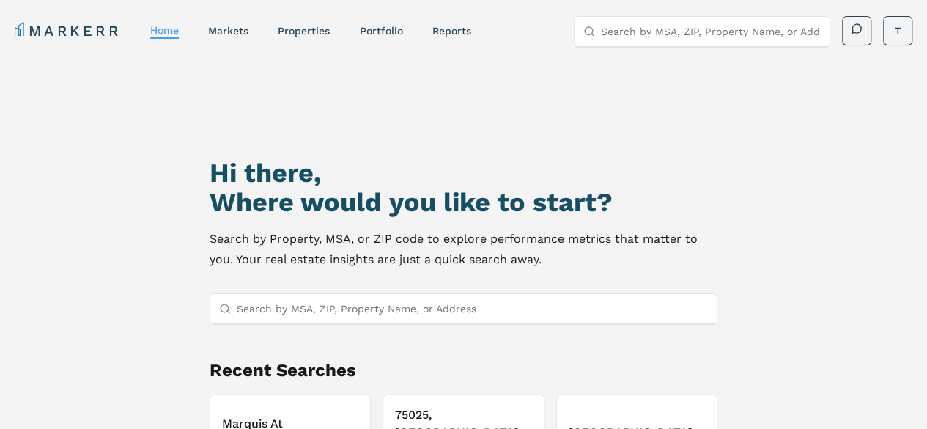 The height and width of the screenshot is (429, 927). I want to click on a: markets, so click(228, 31).